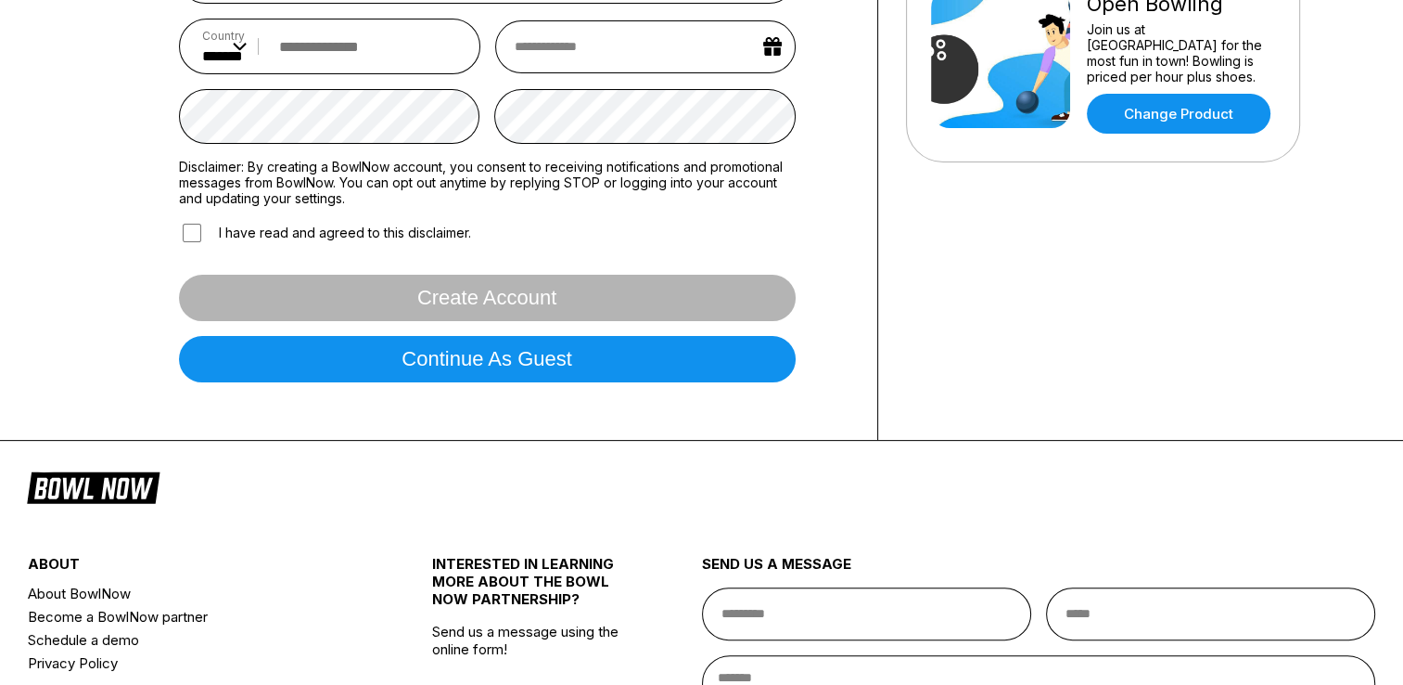 Image resolution: width=1403 pixels, height=685 pixels. I want to click on label: Country, so click(224, 35).